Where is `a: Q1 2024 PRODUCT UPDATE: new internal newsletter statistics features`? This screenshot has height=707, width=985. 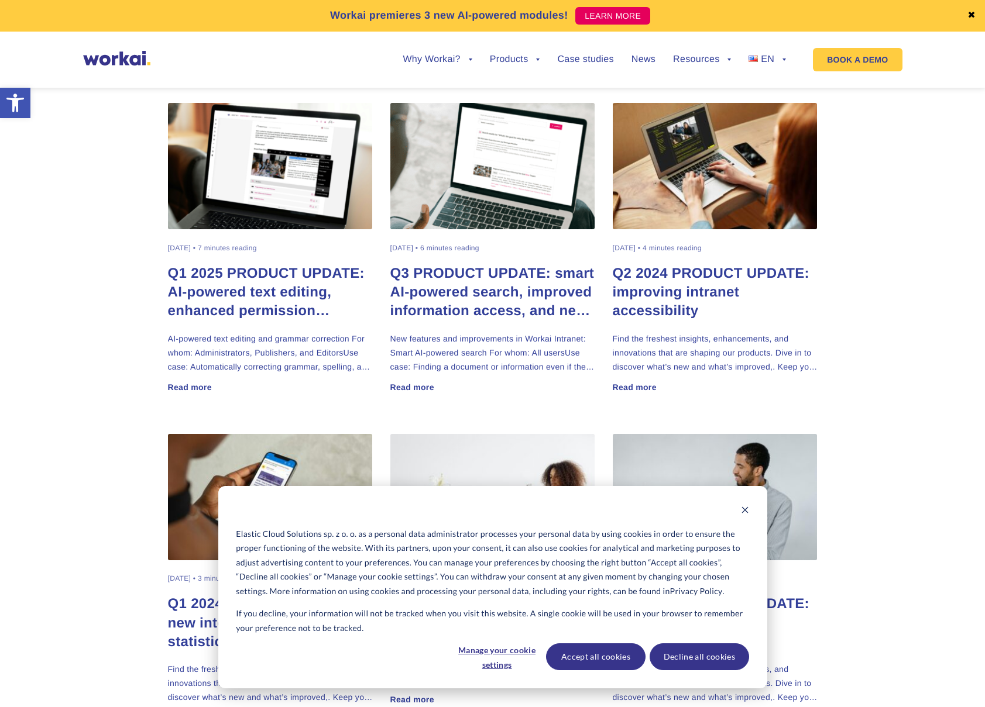 a: Q1 2024 PRODUCT UPDATE: new internal newsletter statistics features is located at coordinates (270, 623).